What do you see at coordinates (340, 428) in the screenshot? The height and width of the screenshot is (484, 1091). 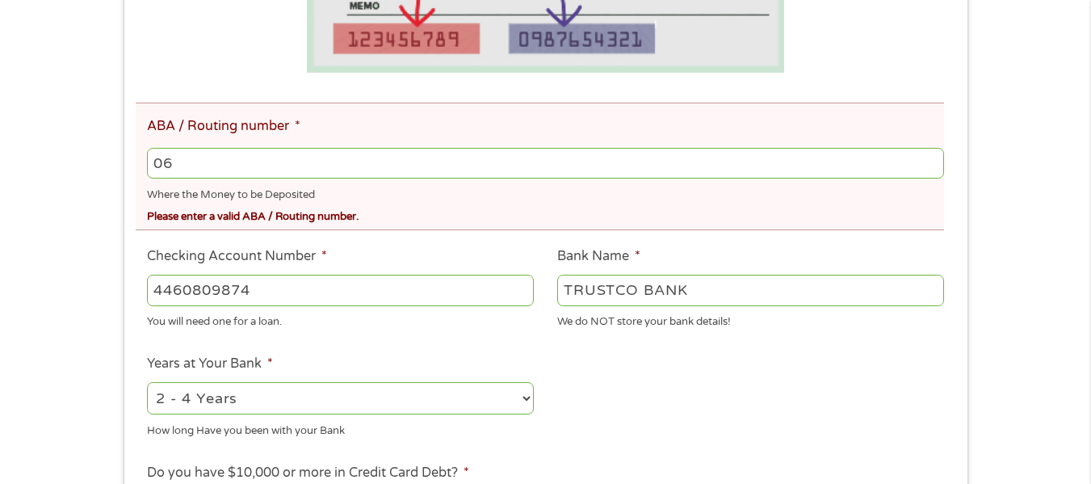 I see `div: How long Have you been with your Bank` at bounding box center [340, 428].